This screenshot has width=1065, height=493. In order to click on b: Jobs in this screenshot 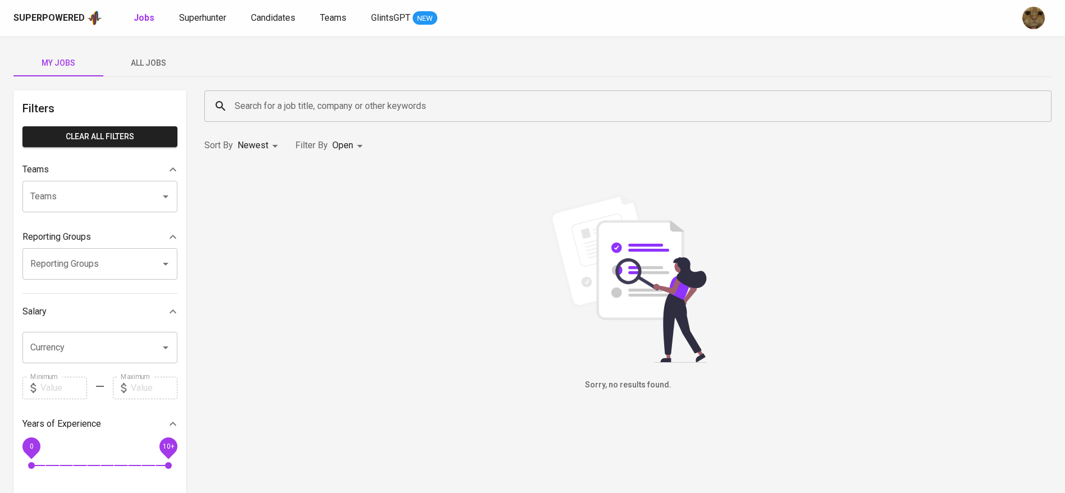, I will do `click(144, 17)`.